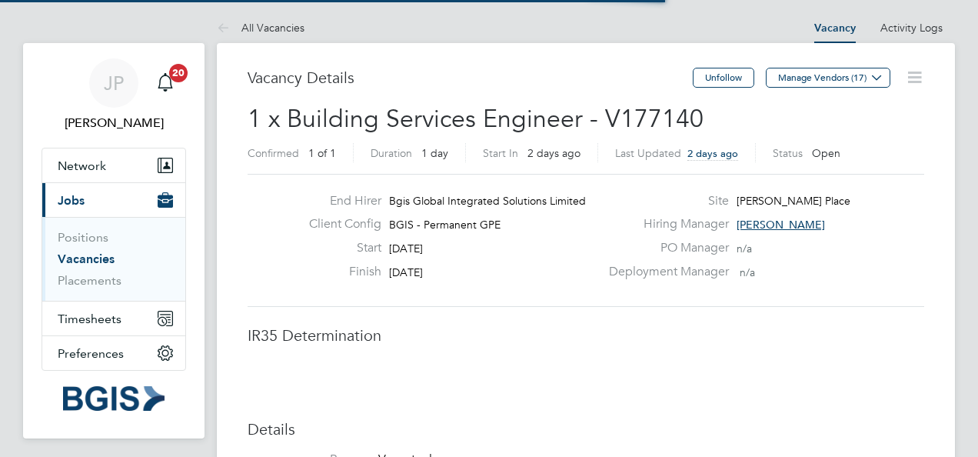 Image resolution: width=978 pixels, height=457 pixels. I want to click on span: 1 day, so click(435, 153).